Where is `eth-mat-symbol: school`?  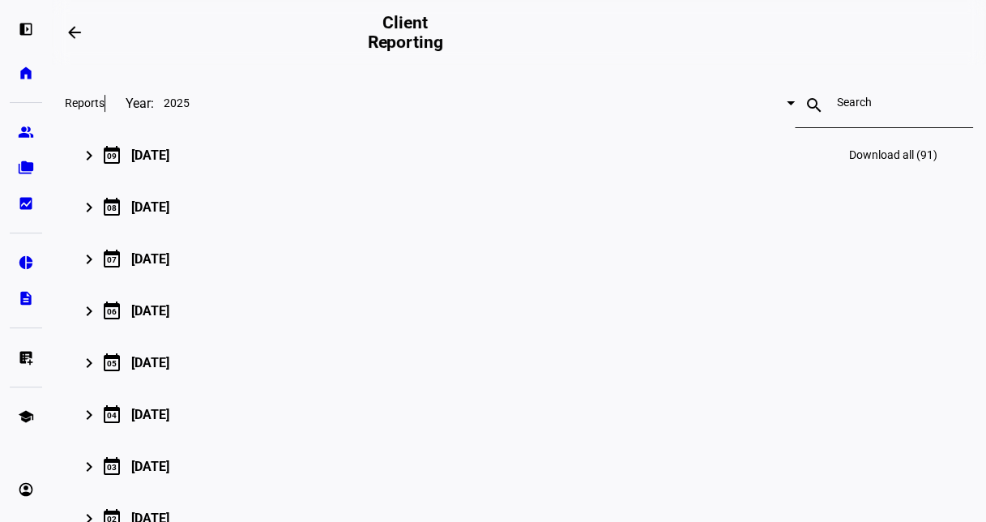
eth-mat-symbol: school is located at coordinates (26, 416).